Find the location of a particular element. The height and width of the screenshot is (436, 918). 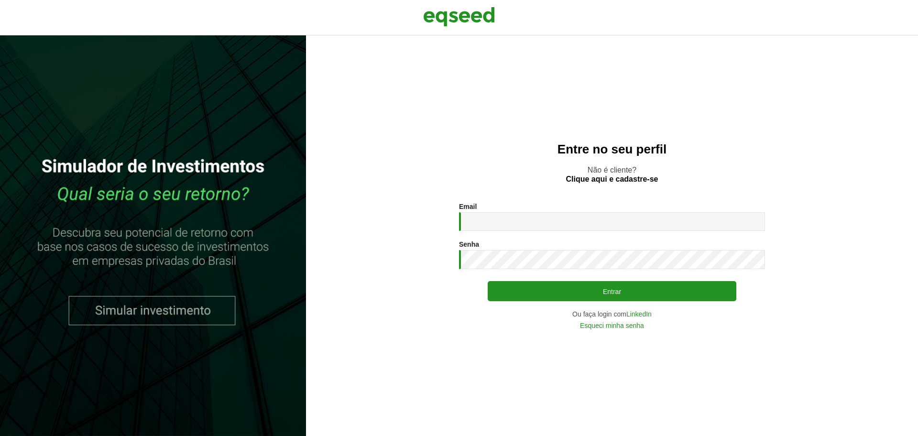

div: Ou faça login com is located at coordinates (612, 314).